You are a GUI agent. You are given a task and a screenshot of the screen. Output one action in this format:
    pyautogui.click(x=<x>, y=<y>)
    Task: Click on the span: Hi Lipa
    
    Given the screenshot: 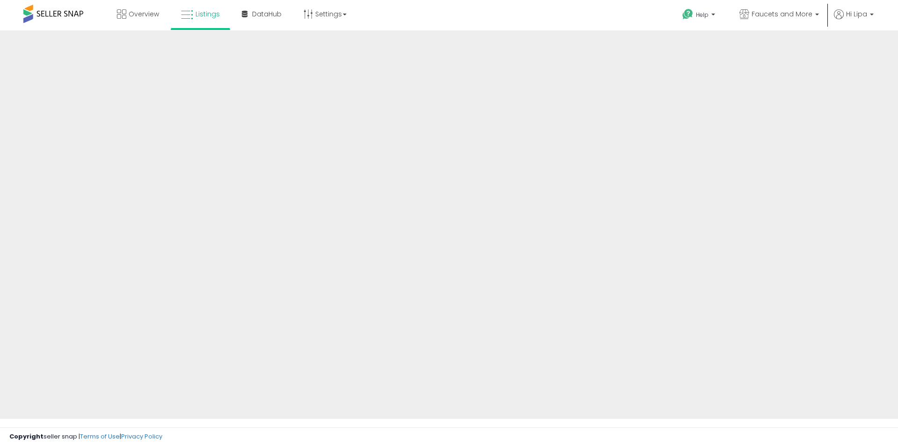 What is the action you would take?
    pyautogui.click(x=856, y=14)
    